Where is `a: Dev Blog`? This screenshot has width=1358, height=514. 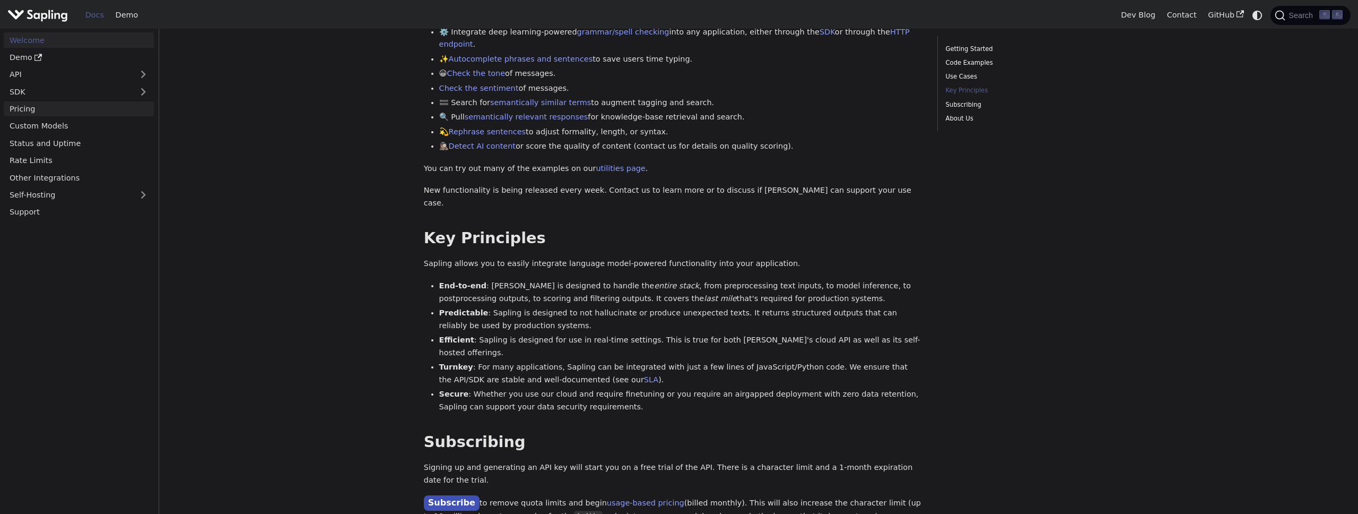
a: Dev Blog is located at coordinates (1138, 15).